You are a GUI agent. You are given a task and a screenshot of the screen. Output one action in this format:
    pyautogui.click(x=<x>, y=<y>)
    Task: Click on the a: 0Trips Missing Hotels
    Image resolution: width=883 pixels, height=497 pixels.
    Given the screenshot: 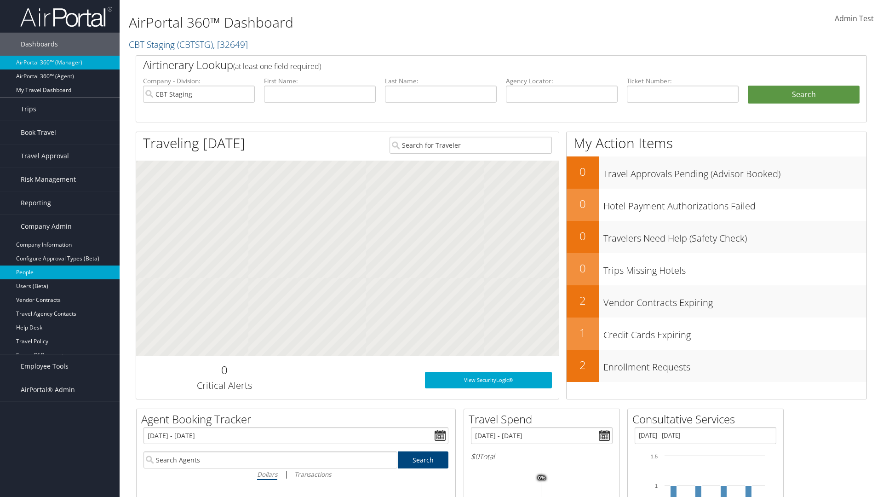 What is the action you would take?
    pyautogui.click(x=717, y=269)
    